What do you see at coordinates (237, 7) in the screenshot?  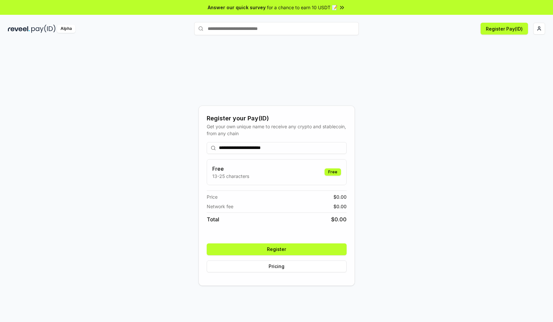 I see `span: Answer our quick survey` at bounding box center [237, 7].